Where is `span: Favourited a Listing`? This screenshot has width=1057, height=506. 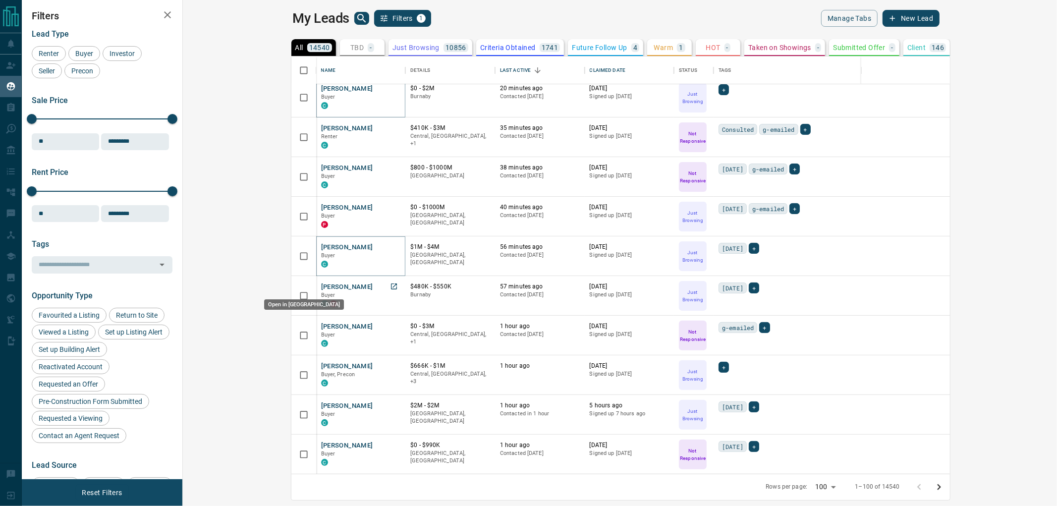
span: Favourited a Listing is located at coordinates (69, 315).